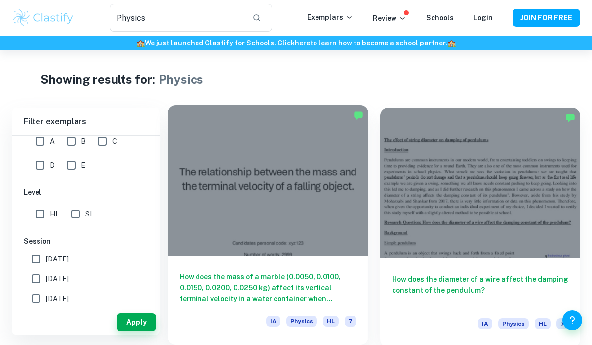 The width and height of the screenshot is (592, 345). I want to click on input: Search for any exemplars..., so click(177, 18).